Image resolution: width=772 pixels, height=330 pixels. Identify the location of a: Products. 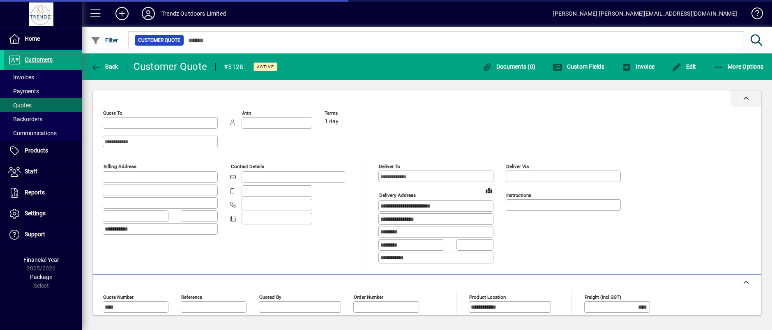
(43, 151).